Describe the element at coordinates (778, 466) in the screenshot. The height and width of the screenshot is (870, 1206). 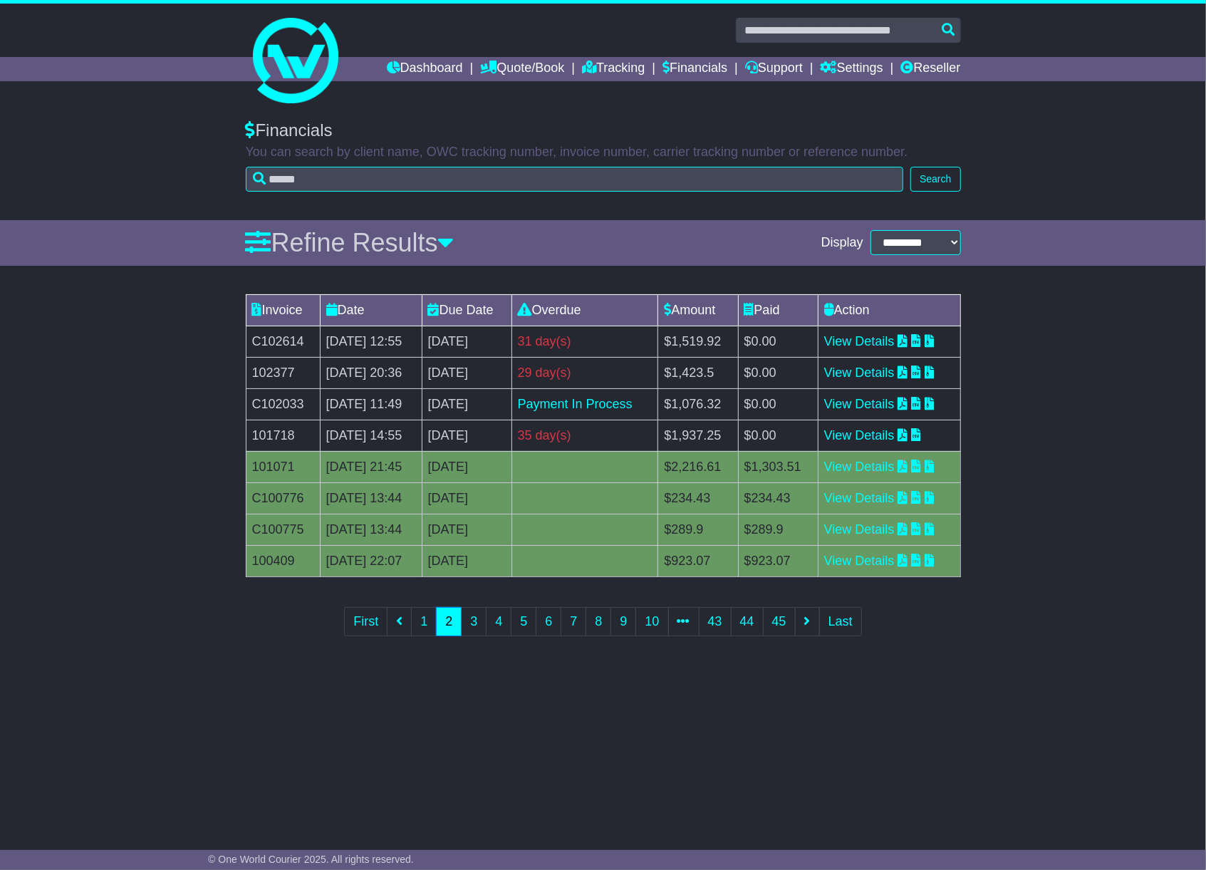
I see `td: $1,303.51` at that location.